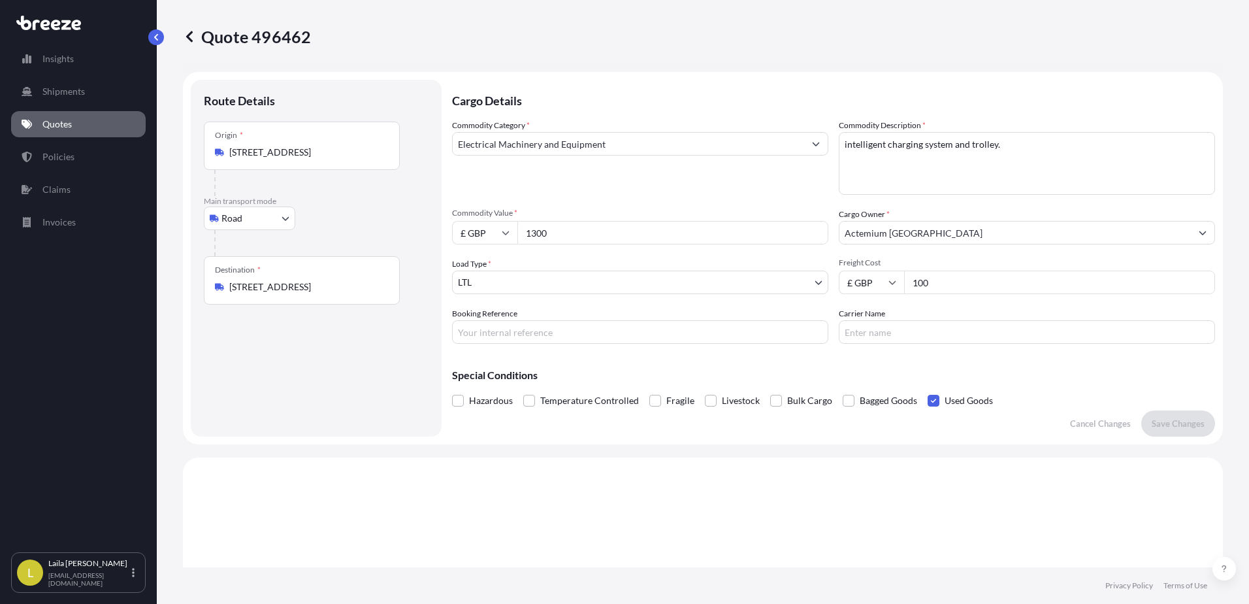  What do you see at coordinates (247, 37) in the screenshot?
I see `p: Quote 496462` at bounding box center [247, 37].